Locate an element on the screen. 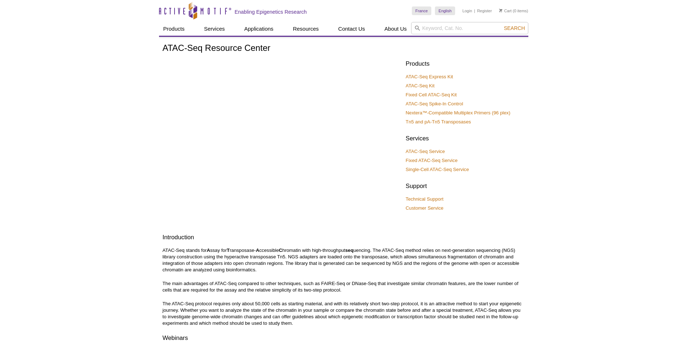 This screenshot has width=687, height=341. h2: Products is located at coordinates (465, 64).